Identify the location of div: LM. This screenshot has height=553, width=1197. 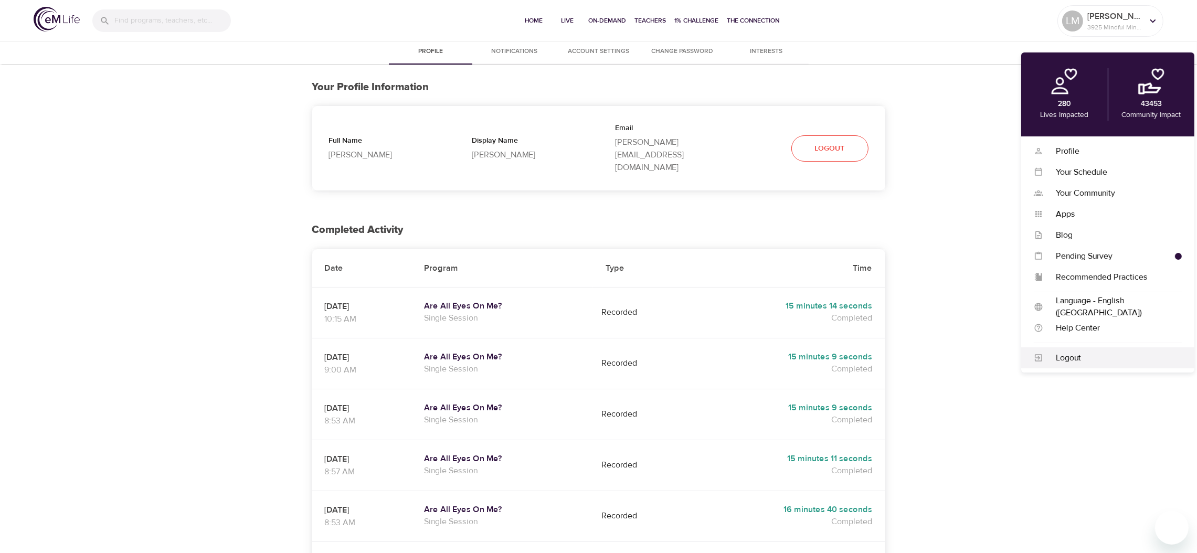
(1073, 21).